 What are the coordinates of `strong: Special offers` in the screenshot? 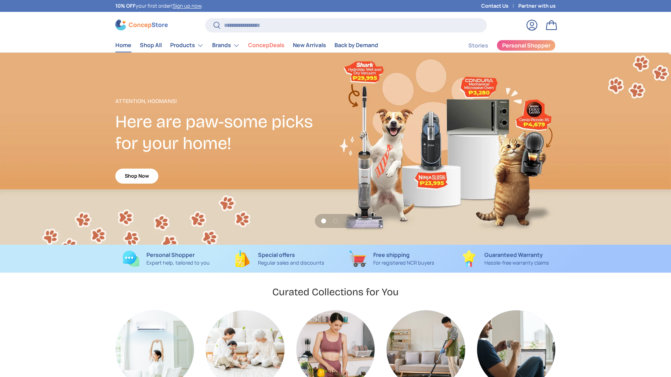 It's located at (276, 255).